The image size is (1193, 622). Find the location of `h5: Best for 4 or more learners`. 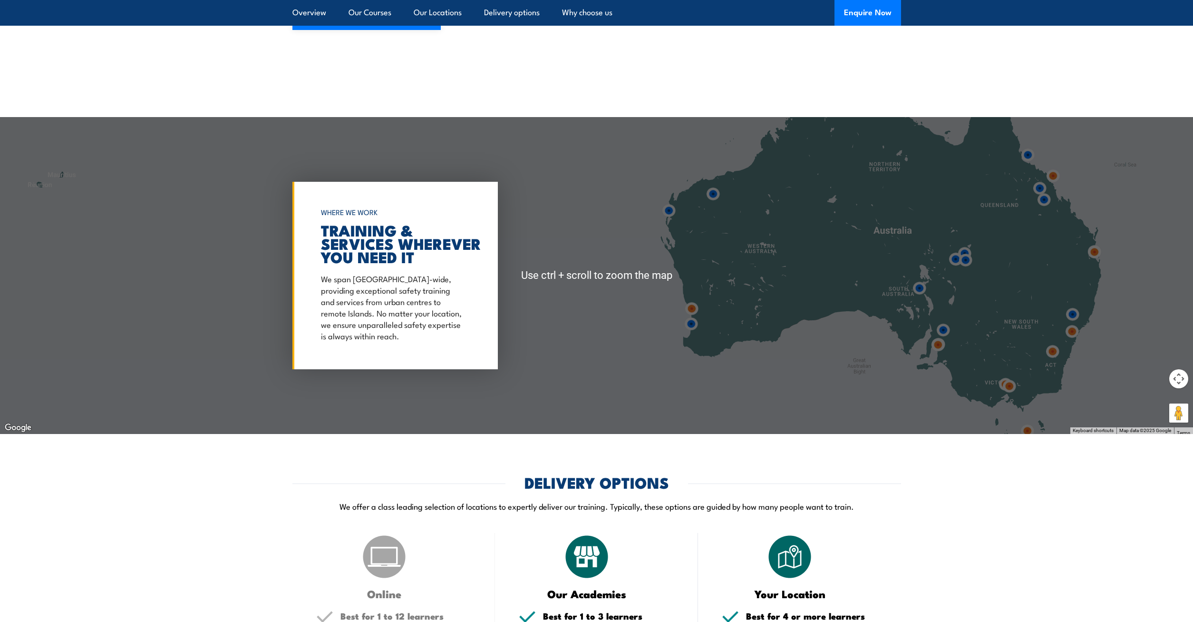

h5: Best for 4 or more learners is located at coordinates (812, 615).